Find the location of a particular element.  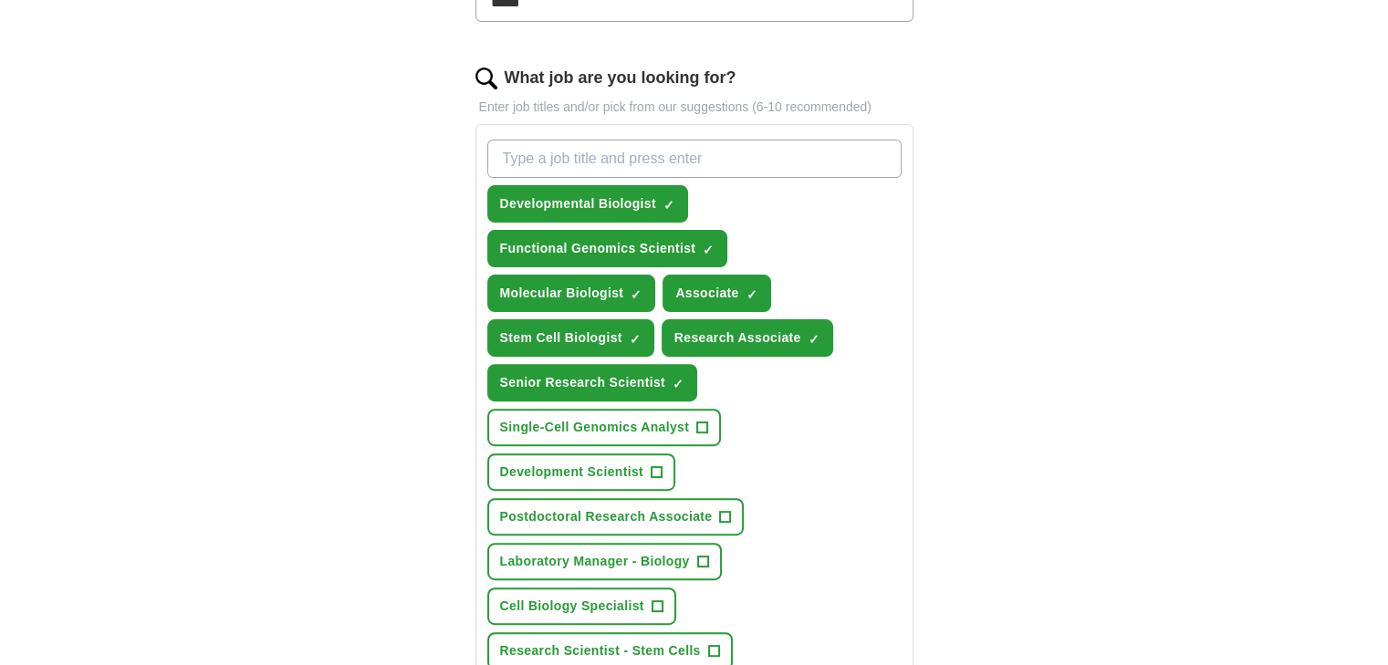

span: Development Scientist is located at coordinates (572, 472).